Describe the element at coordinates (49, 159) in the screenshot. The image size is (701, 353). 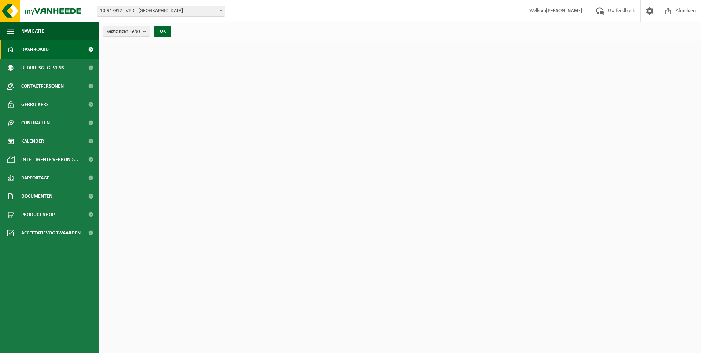
I see `span: Intelligente verbond...` at that location.